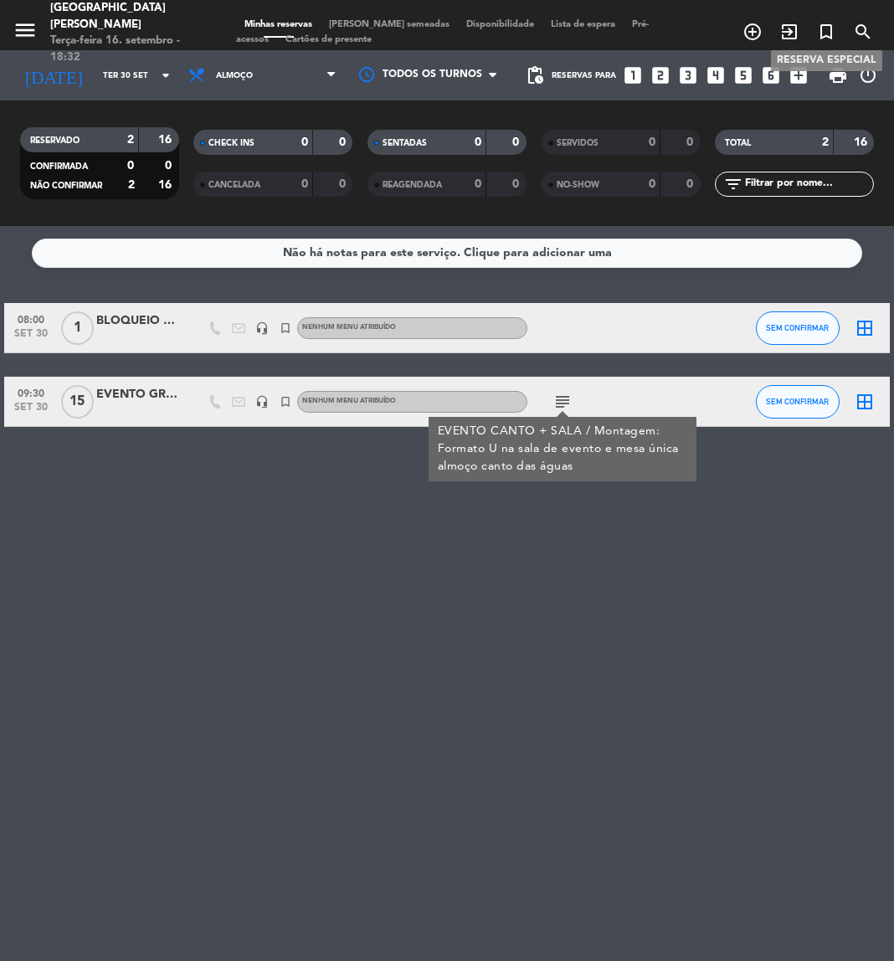  I want to click on span: 09:30, so click(31, 392).